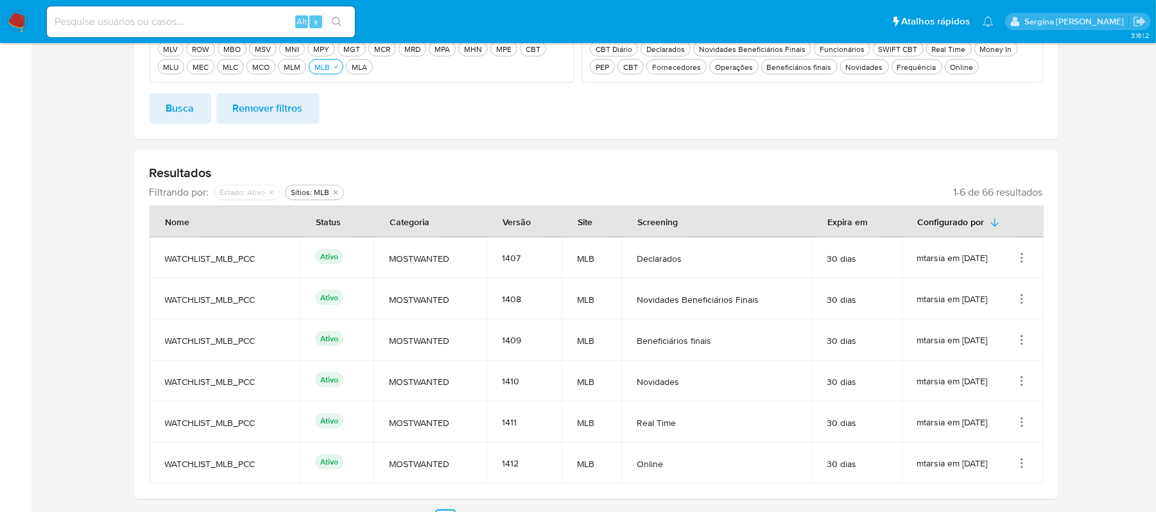 This screenshot has height=512, width=1156. What do you see at coordinates (988, 21) in the screenshot?
I see `a: Notificações` at bounding box center [988, 21].